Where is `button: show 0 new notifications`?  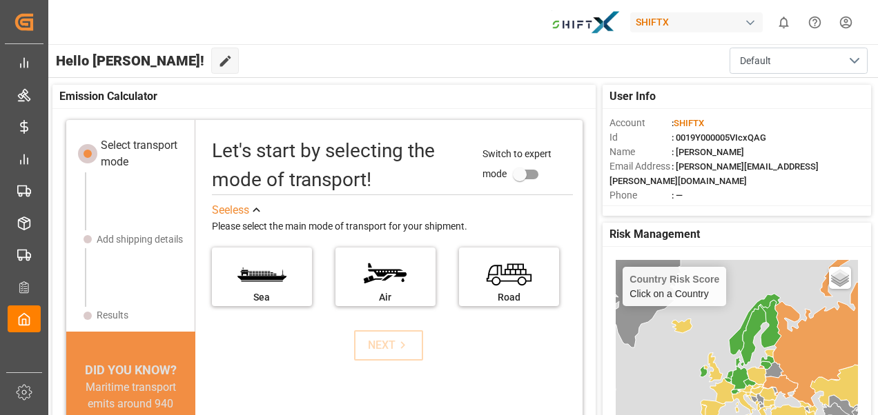
button: show 0 new notifications is located at coordinates (783, 22).